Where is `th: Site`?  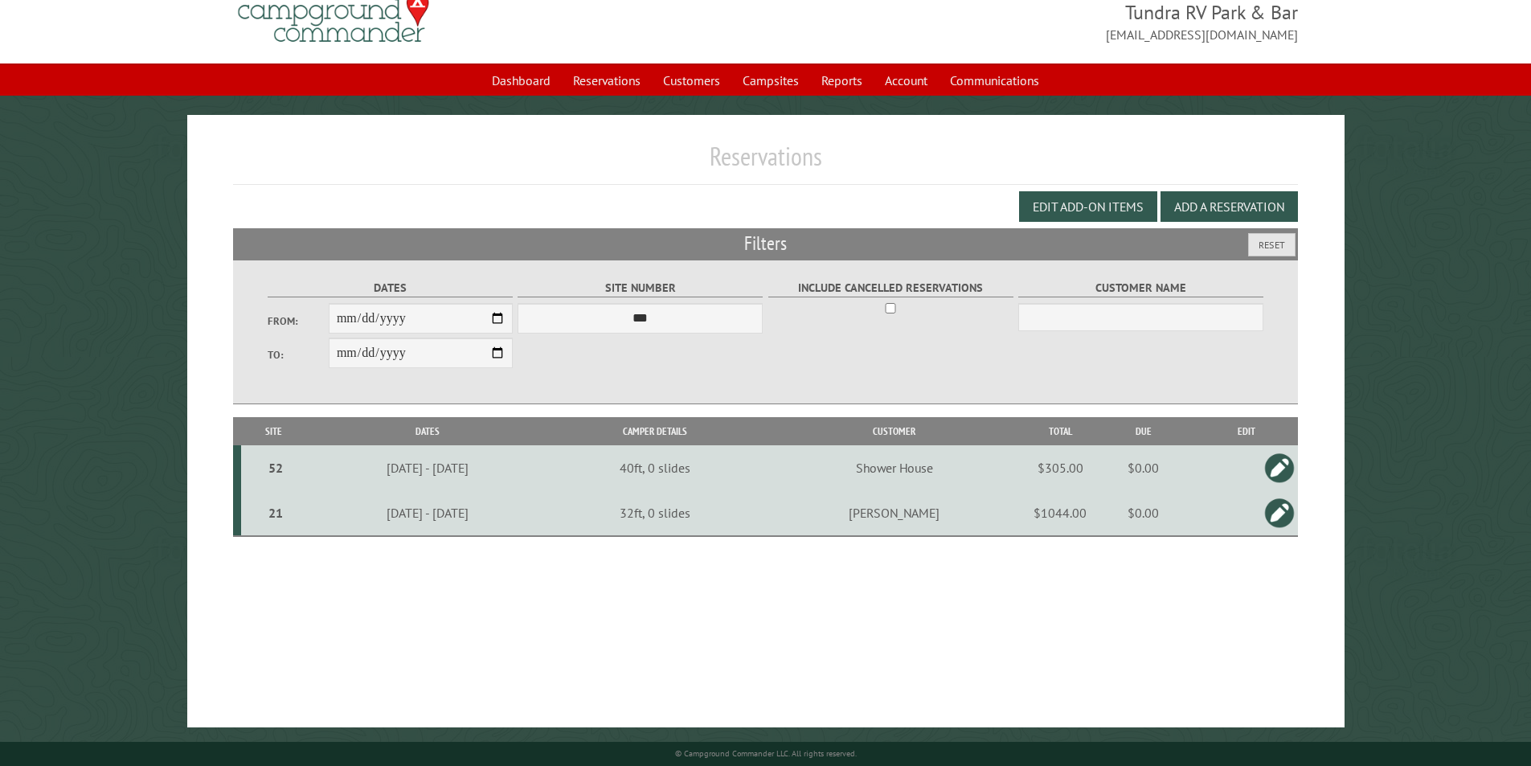
th: Site is located at coordinates (273, 431).